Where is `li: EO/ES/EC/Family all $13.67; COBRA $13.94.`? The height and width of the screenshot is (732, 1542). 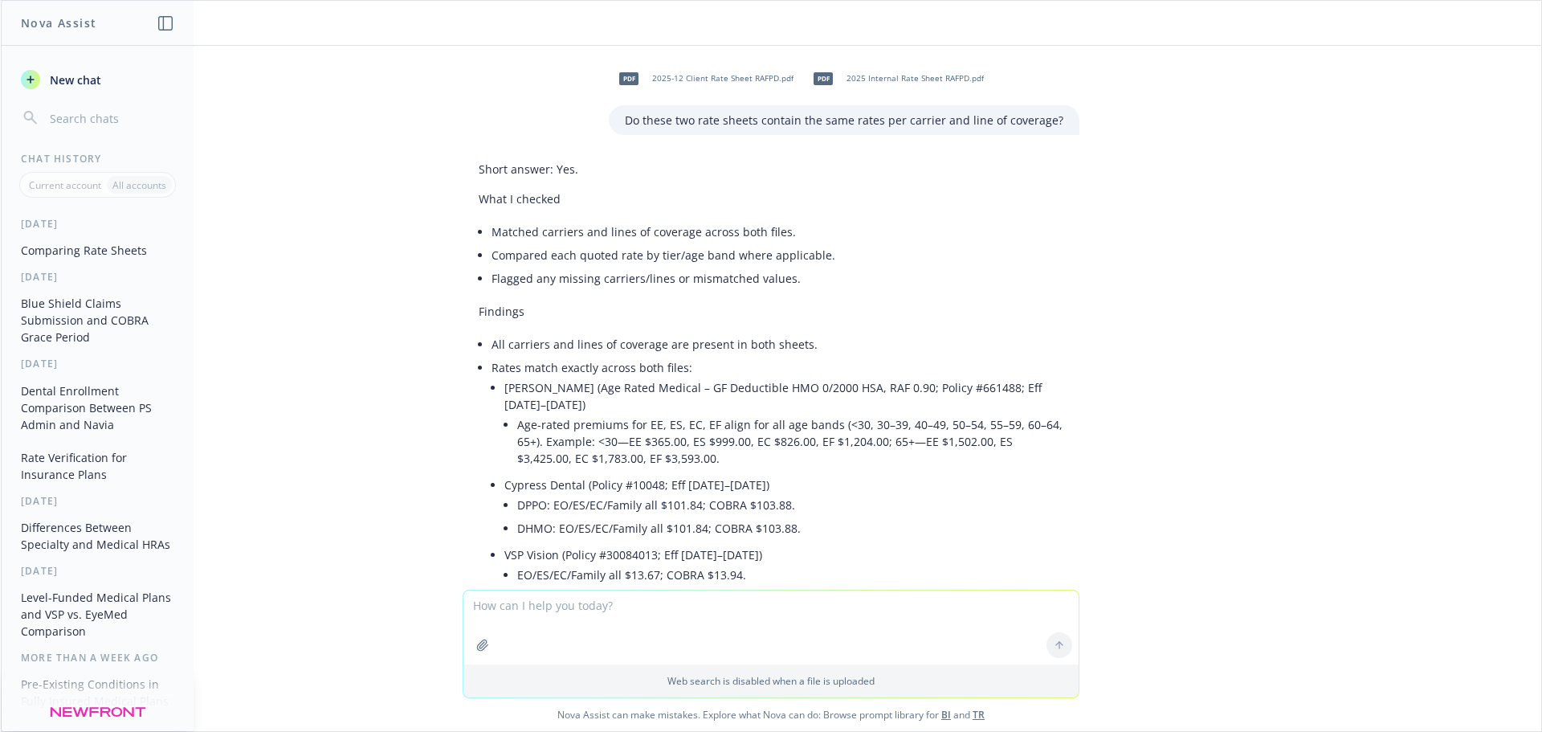 li: EO/ES/EC/Family all $13.67; COBRA $13.94. is located at coordinates (790, 574).